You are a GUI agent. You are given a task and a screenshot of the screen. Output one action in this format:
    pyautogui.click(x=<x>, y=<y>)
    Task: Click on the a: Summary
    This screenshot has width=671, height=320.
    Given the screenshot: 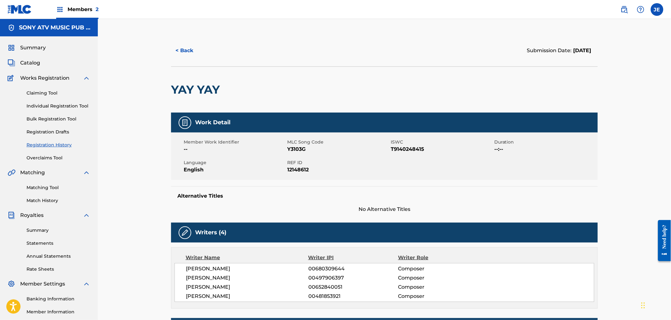 What is the action you would take?
    pyautogui.click(x=58, y=230)
    